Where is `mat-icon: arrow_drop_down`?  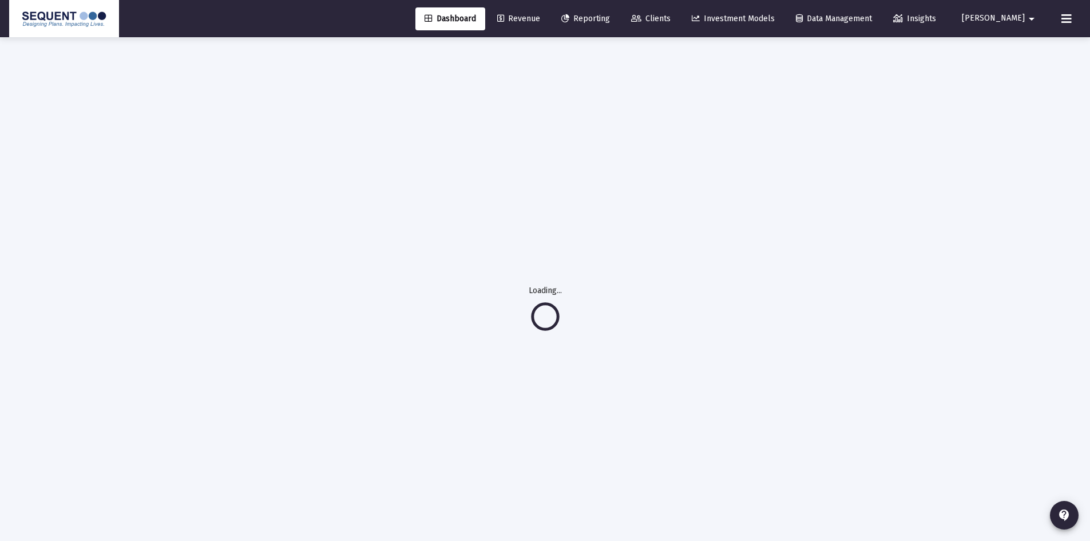
mat-icon: arrow_drop_down is located at coordinates (1031, 19).